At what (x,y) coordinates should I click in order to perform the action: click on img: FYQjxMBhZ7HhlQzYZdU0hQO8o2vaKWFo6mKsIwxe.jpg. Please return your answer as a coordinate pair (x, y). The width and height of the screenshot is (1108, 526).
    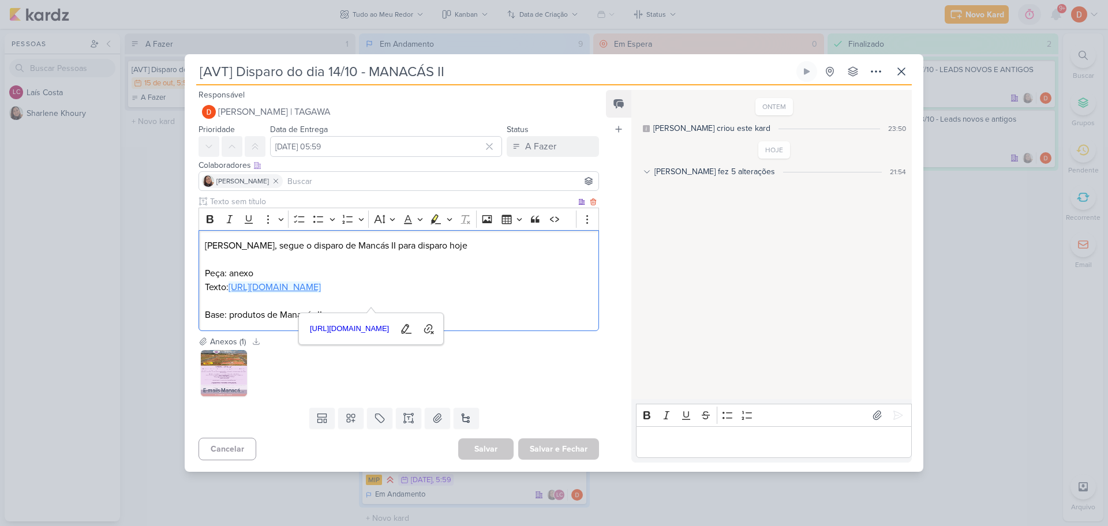
    Looking at the image, I should click on (224, 373).